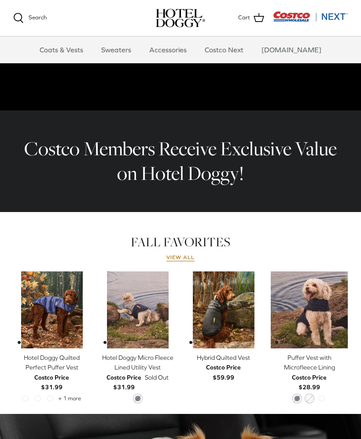 This screenshot has width=361, height=439. Describe the element at coordinates (223, 368) in the screenshot. I see `a: Hybrid Quilted Vest Costco Price$59.99` at that location.